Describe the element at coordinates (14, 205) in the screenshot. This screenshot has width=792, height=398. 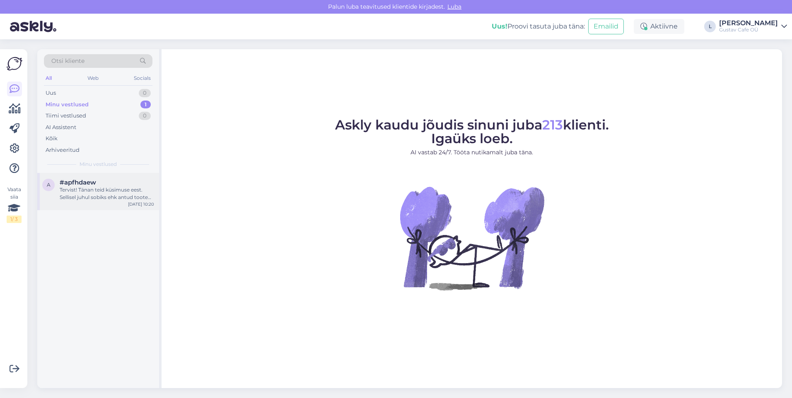
I see `div: Vaata siia` at that location.